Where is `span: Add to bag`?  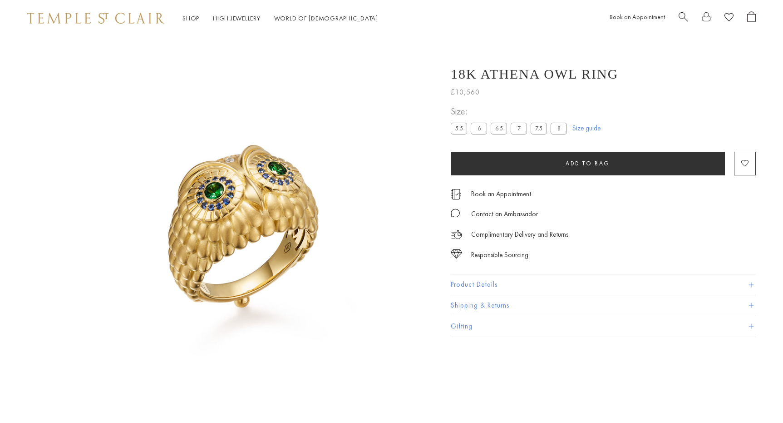 span: Add to bag is located at coordinates (588, 163).